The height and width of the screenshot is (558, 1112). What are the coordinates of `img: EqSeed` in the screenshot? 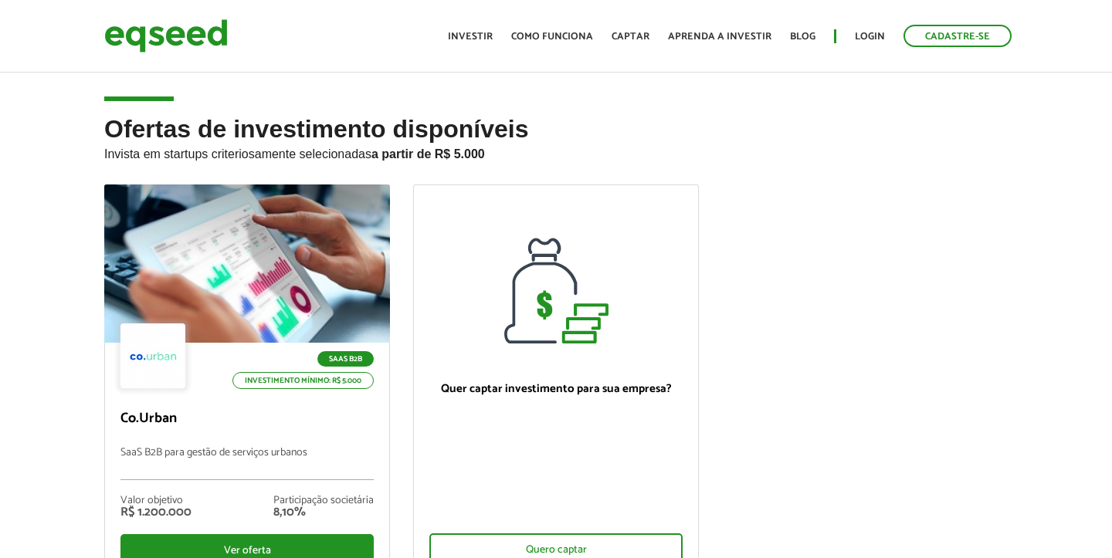 It's located at (166, 36).